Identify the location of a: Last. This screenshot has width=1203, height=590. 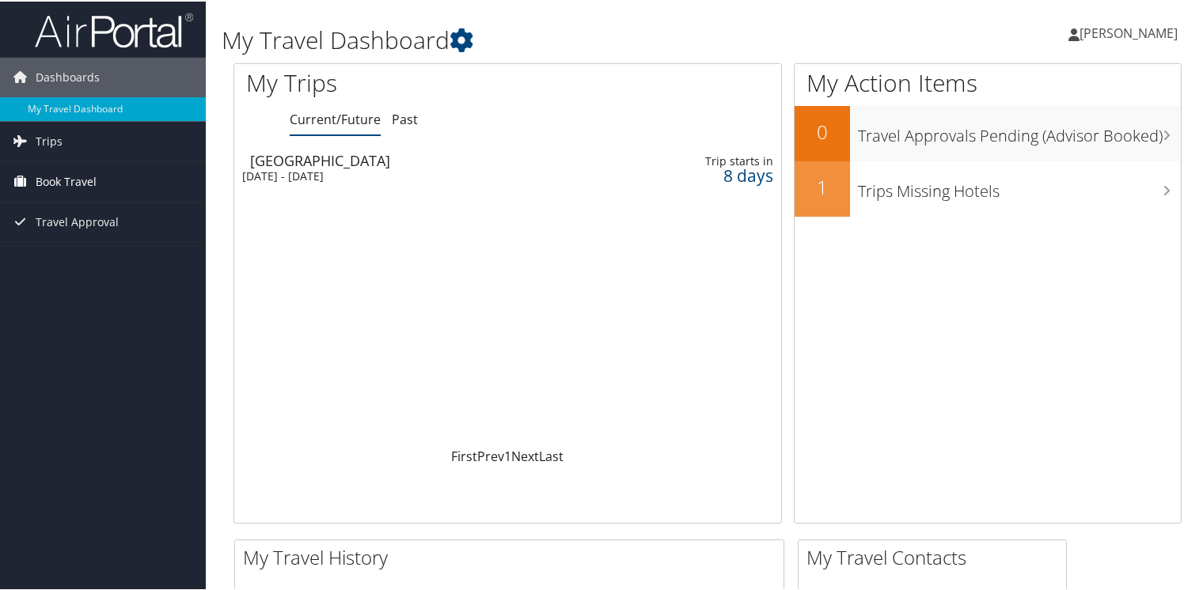
(551, 455).